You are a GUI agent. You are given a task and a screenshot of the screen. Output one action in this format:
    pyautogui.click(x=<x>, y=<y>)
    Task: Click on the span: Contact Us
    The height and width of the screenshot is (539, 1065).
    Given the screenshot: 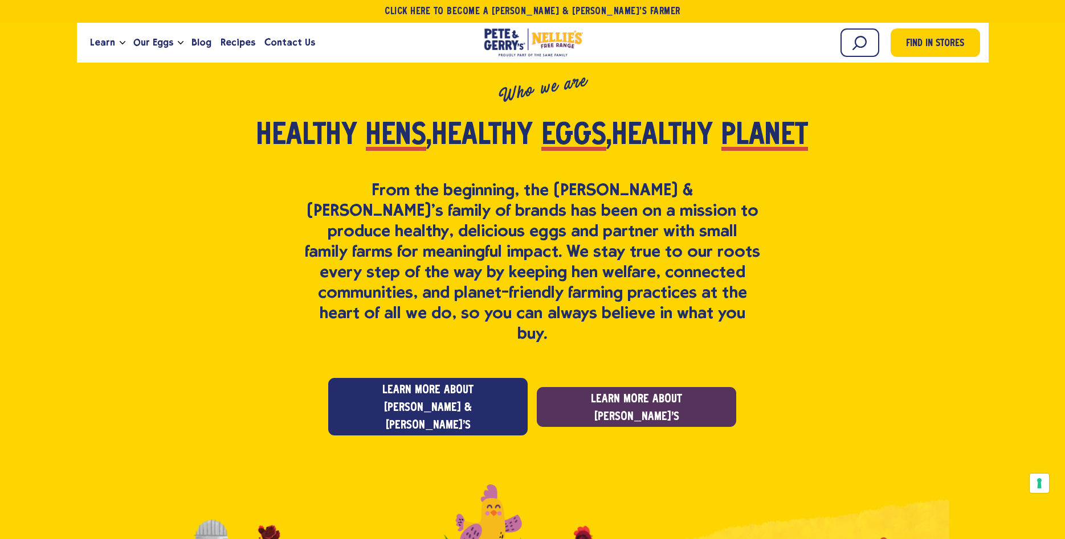 What is the action you would take?
    pyautogui.click(x=289, y=42)
    